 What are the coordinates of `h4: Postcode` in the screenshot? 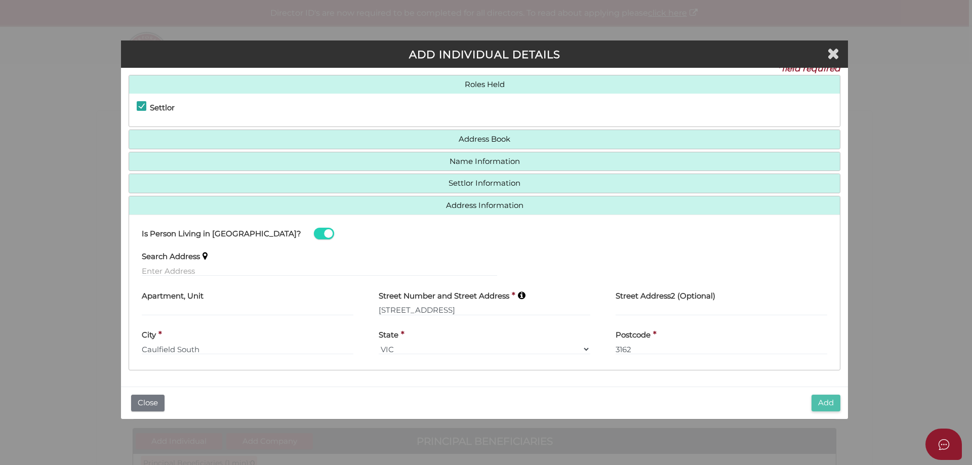 It's located at (633, 335).